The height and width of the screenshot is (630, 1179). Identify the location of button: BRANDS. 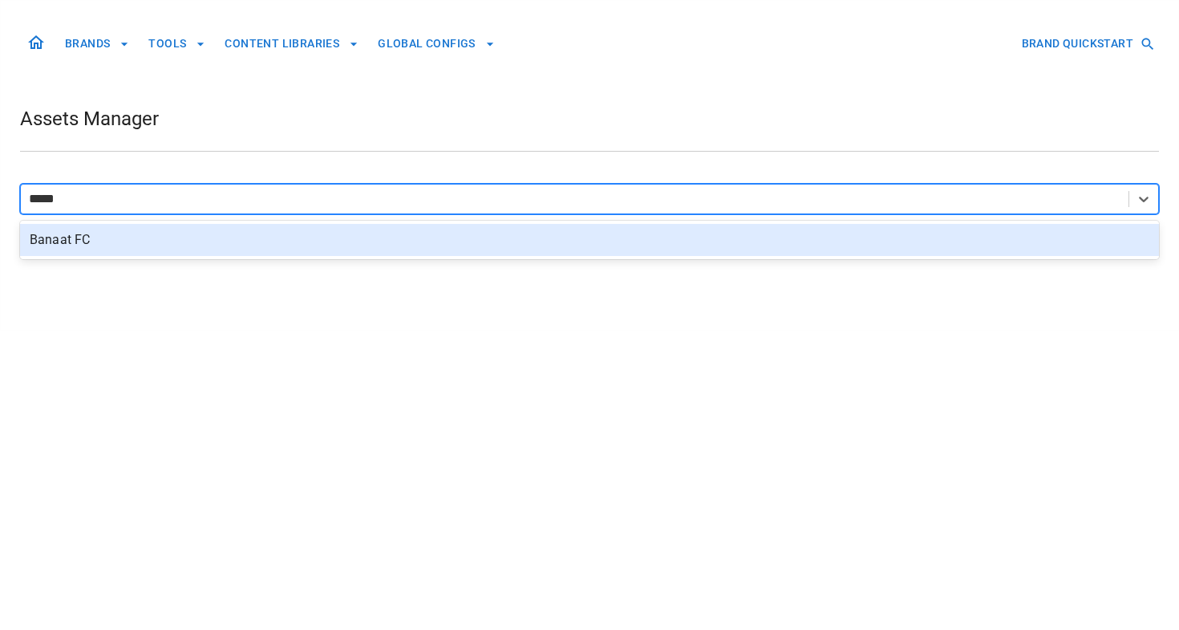
(97, 43).